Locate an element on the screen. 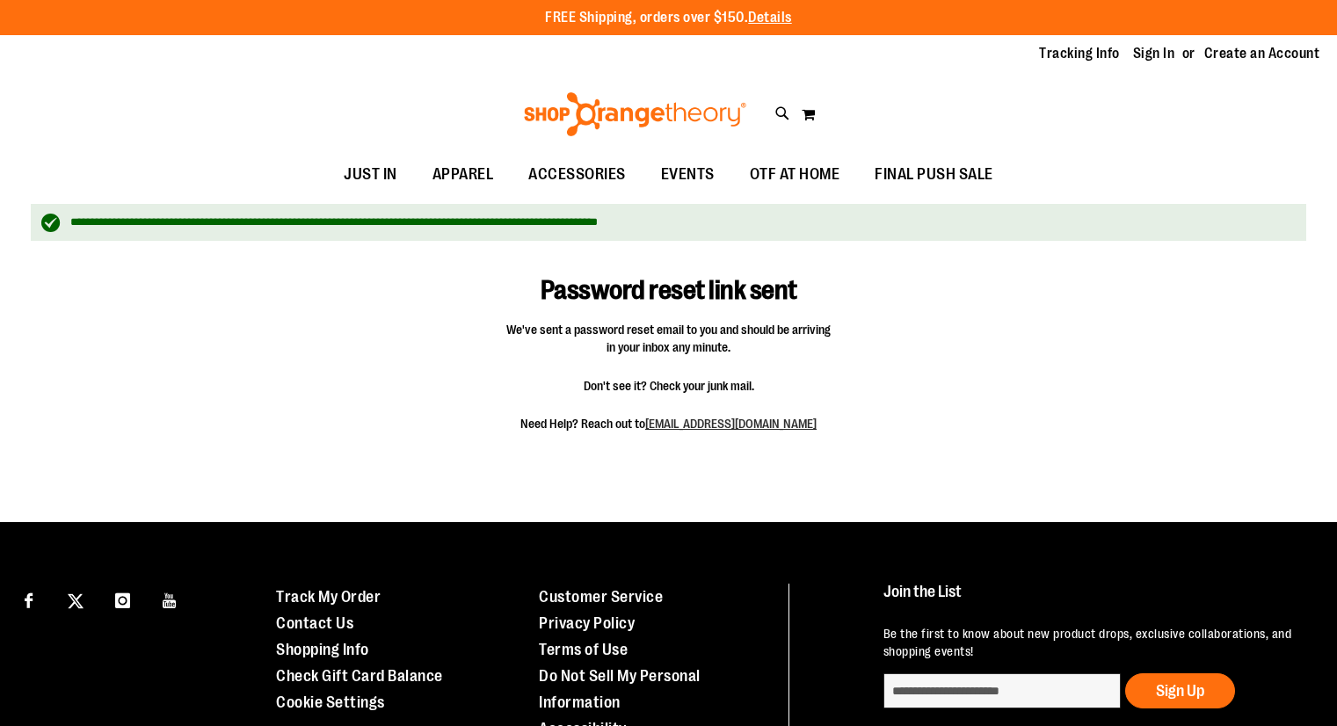 This screenshot has width=1337, height=726. a: Details is located at coordinates (770, 18).